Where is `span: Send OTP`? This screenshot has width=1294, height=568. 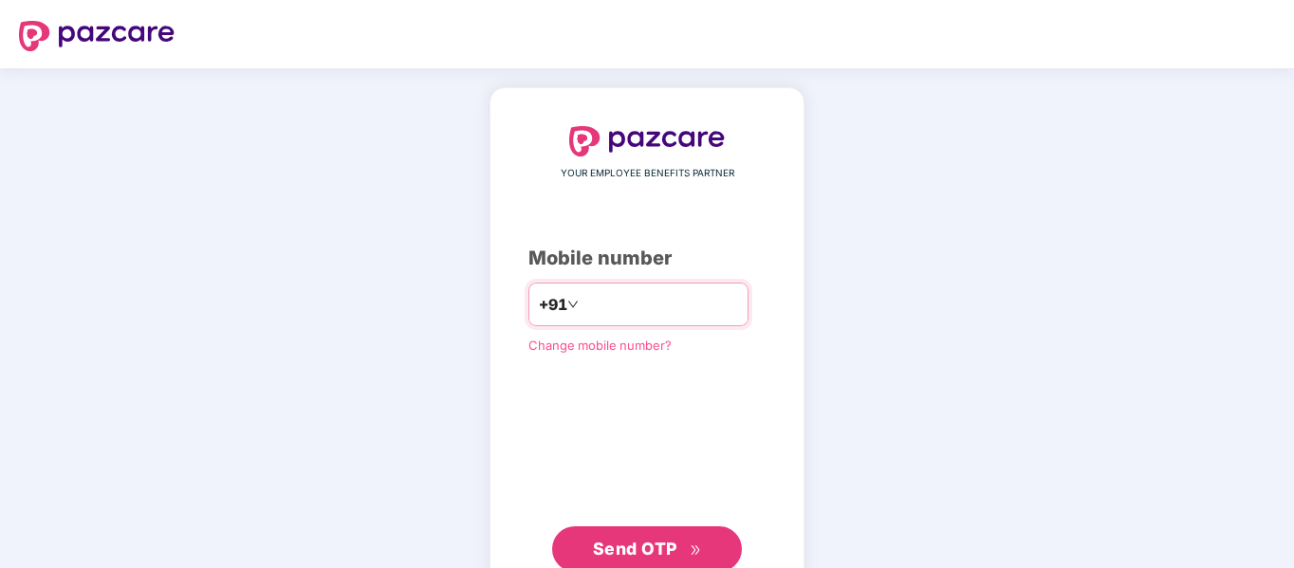 span: Send OTP is located at coordinates (635, 548).